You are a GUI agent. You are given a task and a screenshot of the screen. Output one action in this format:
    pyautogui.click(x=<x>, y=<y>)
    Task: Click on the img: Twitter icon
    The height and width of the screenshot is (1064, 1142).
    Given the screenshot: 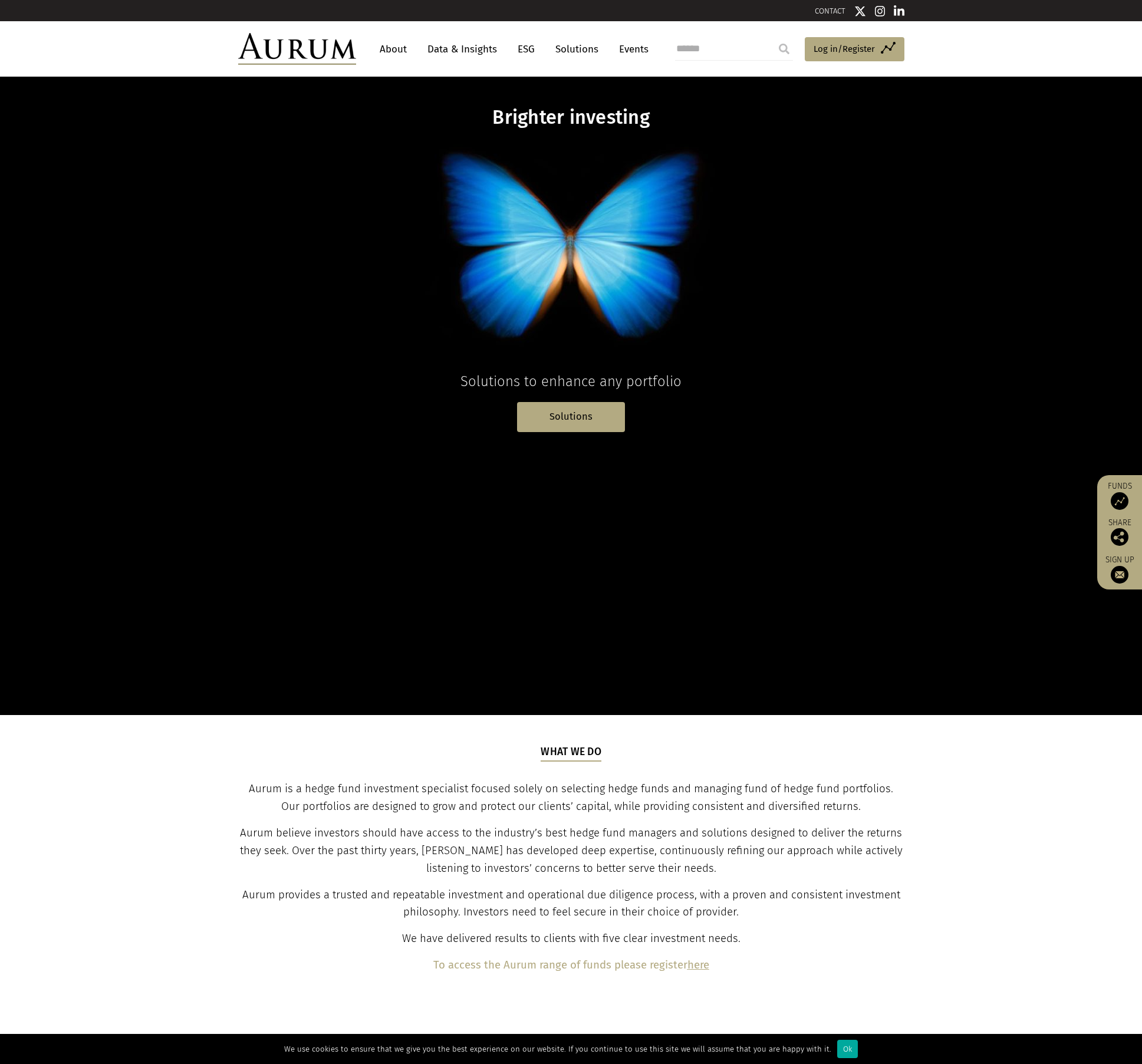 What is the action you would take?
    pyautogui.click(x=860, y=11)
    